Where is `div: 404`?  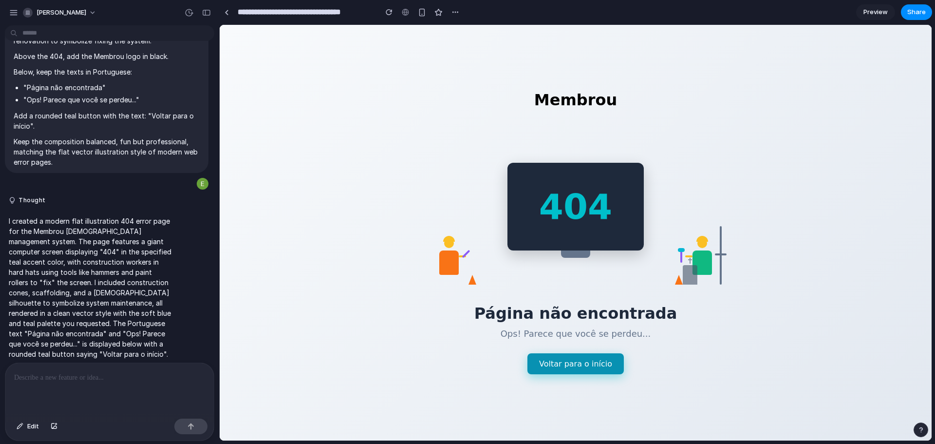
div: 404 is located at coordinates (356, 182).